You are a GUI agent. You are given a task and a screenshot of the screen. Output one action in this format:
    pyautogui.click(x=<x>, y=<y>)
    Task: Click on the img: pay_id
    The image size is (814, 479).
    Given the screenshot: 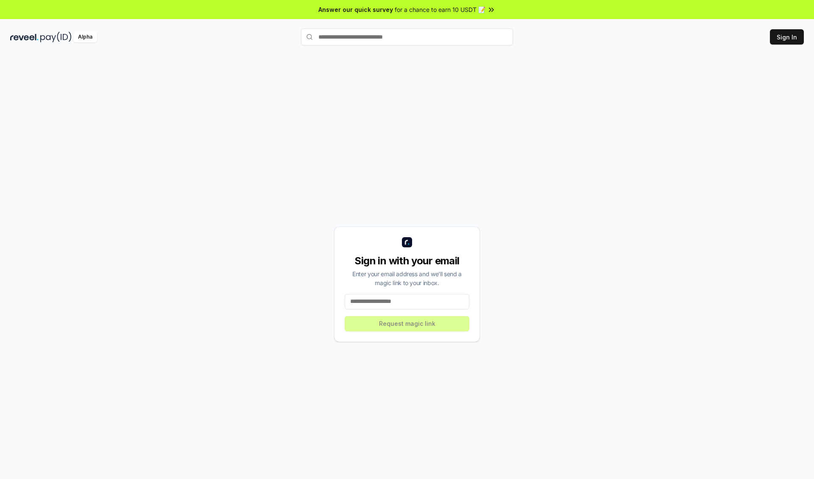 What is the action you would take?
    pyautogui.click(x=56, y=37)
    